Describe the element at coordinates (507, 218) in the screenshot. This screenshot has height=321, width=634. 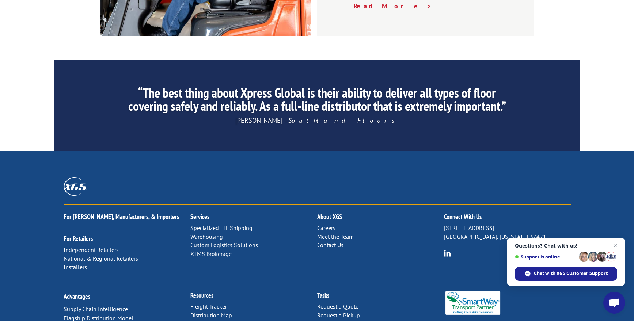
I see `h2: Connect With Us` at that location.